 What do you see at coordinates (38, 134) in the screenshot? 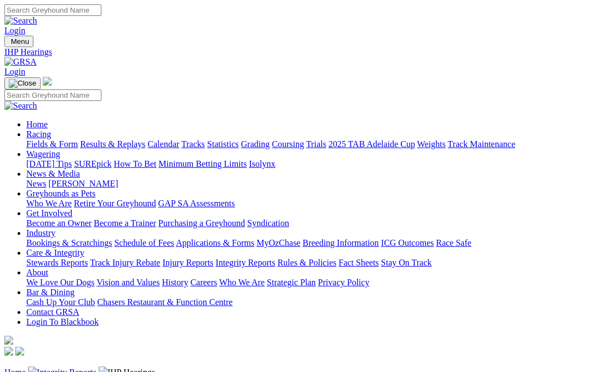
I see `a: Racing` at bounding box center [38, 134].